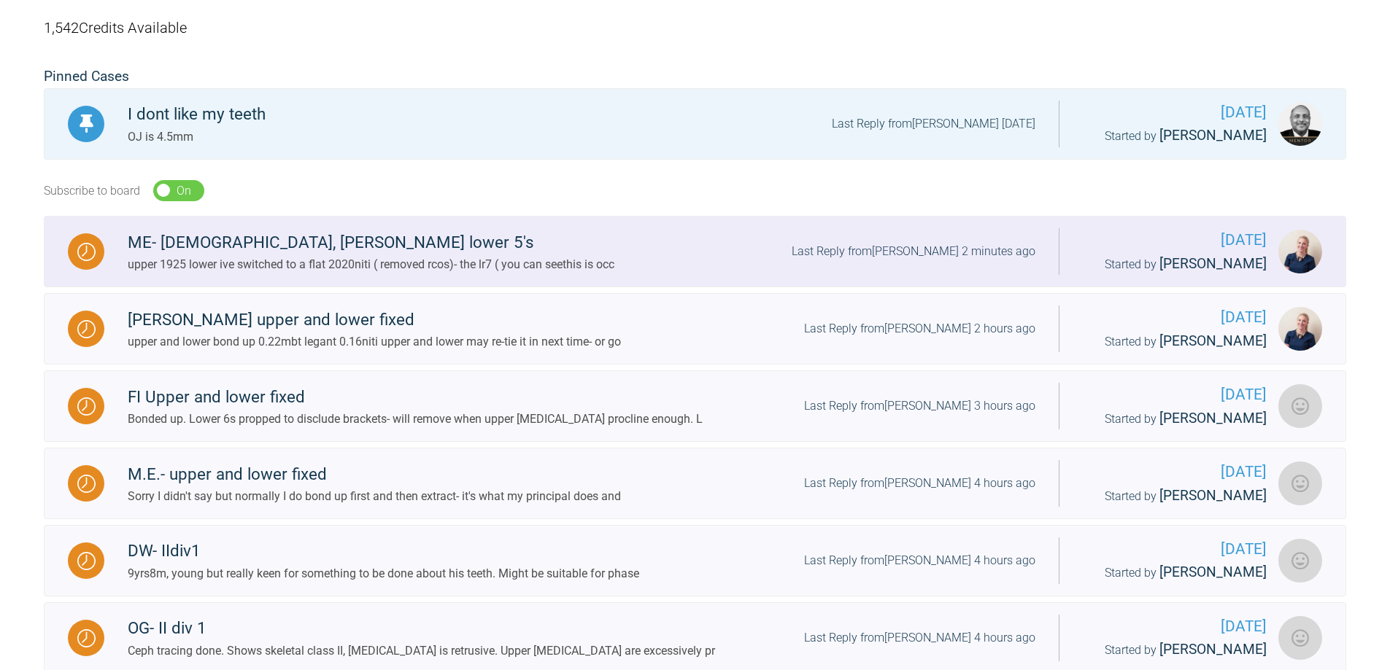 The height and width of the screenshot is (670, 1390). I want to click on img: Utpalendu Bose, so click(1300, 124).